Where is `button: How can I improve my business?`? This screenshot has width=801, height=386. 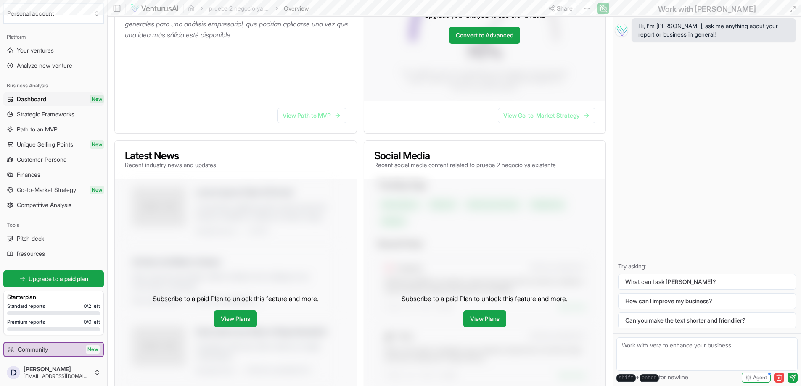 button: How can I improve my business? is located at coordinates (707, 301).